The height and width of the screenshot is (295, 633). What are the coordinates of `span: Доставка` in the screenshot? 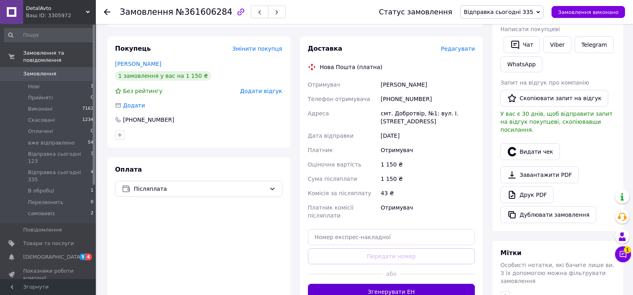 It's located at (325, 48).